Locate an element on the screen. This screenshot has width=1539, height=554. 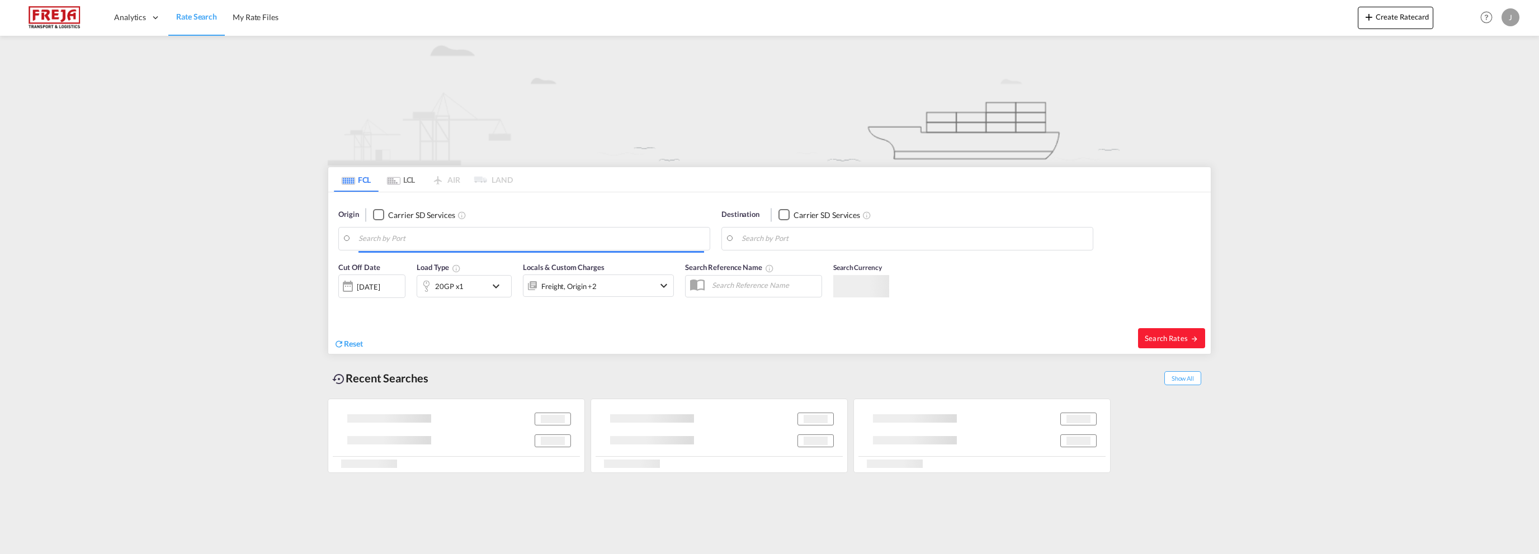
md-icon: Your search will be saved by the below given name is located at coordinates (769, 268).